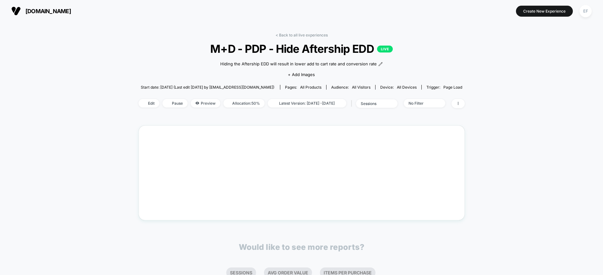 The image size is (603, 275). Describe the element at coordinates (398, 87) in the screenshot. I see `span: Device:` at that location.